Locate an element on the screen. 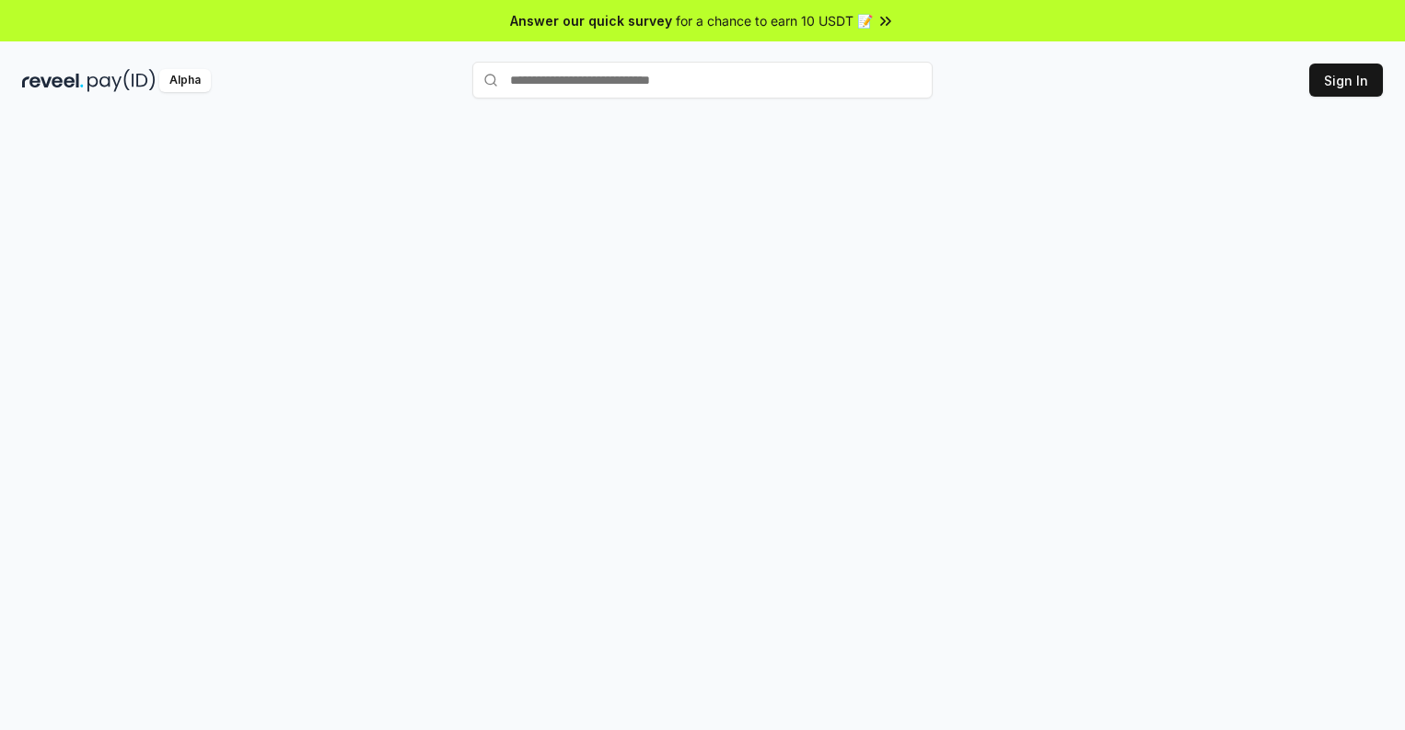 This screenshot has height=730, width=1405. img: reveel_dark is located at coordinates (52, 80).